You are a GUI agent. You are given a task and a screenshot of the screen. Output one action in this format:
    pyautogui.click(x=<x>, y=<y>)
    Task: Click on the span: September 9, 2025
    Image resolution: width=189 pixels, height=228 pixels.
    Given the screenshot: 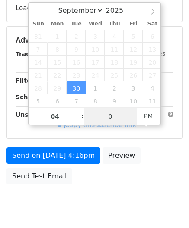 What is the action you would take?
    pyautogui.click(x=76, y=49)
    